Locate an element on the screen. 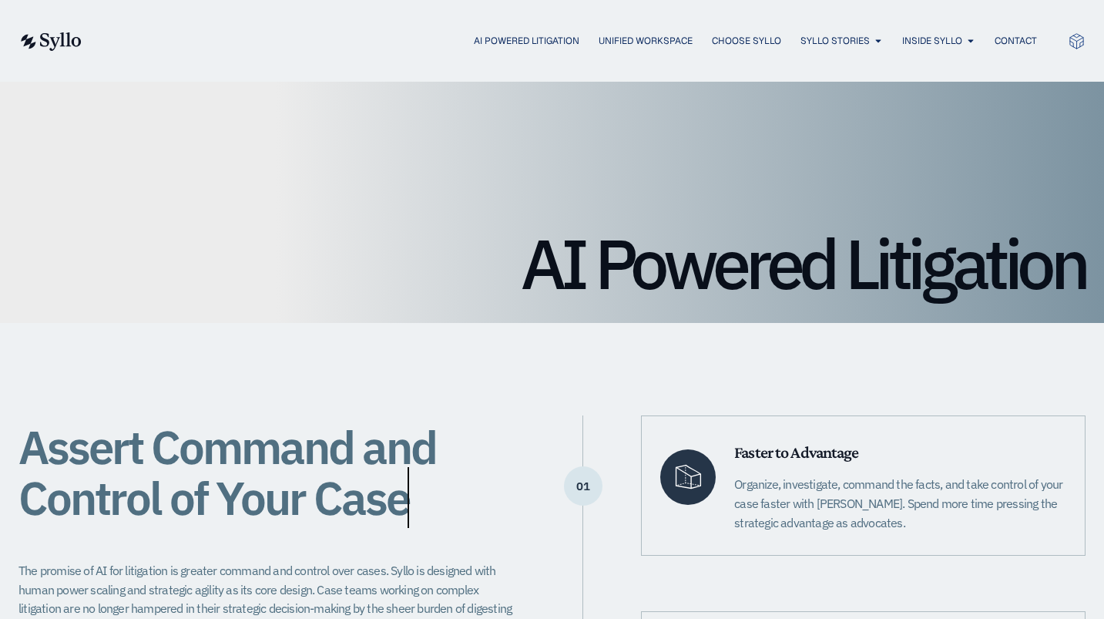  a: AI Powered Litigation is located at coordinates (526, 41).